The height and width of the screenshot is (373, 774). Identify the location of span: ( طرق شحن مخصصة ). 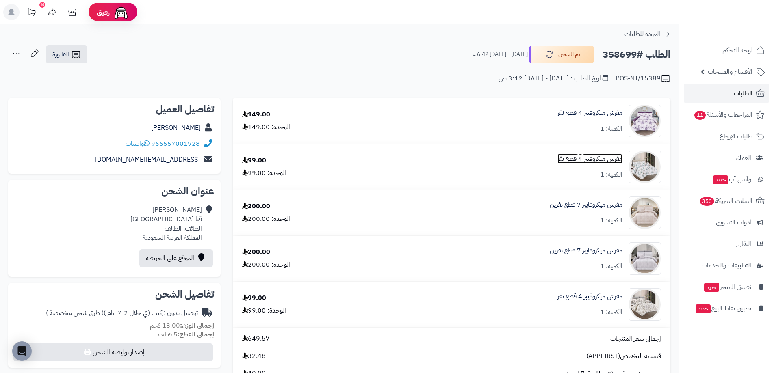
(75, 313).